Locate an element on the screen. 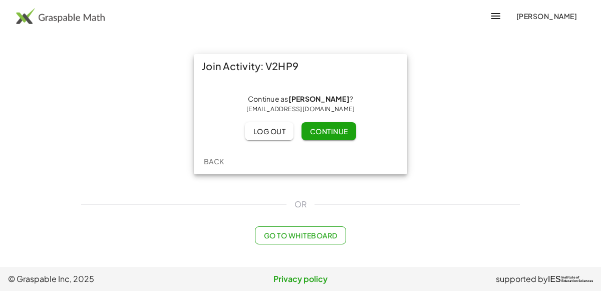 This screenshot has width=601, height=291. button: Log out is located at coordinates (269, 131).